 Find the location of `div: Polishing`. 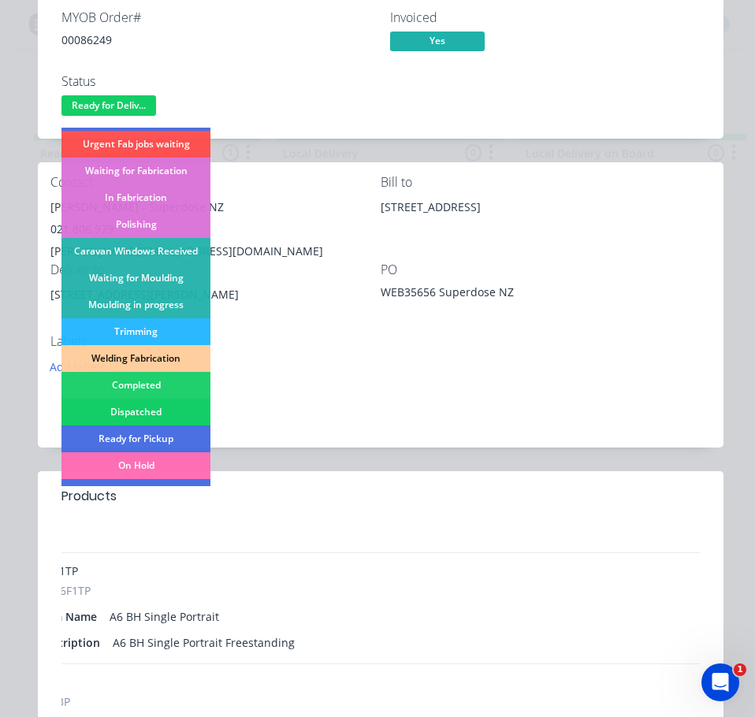

div: Polishing is located at coordinates (135, 224).